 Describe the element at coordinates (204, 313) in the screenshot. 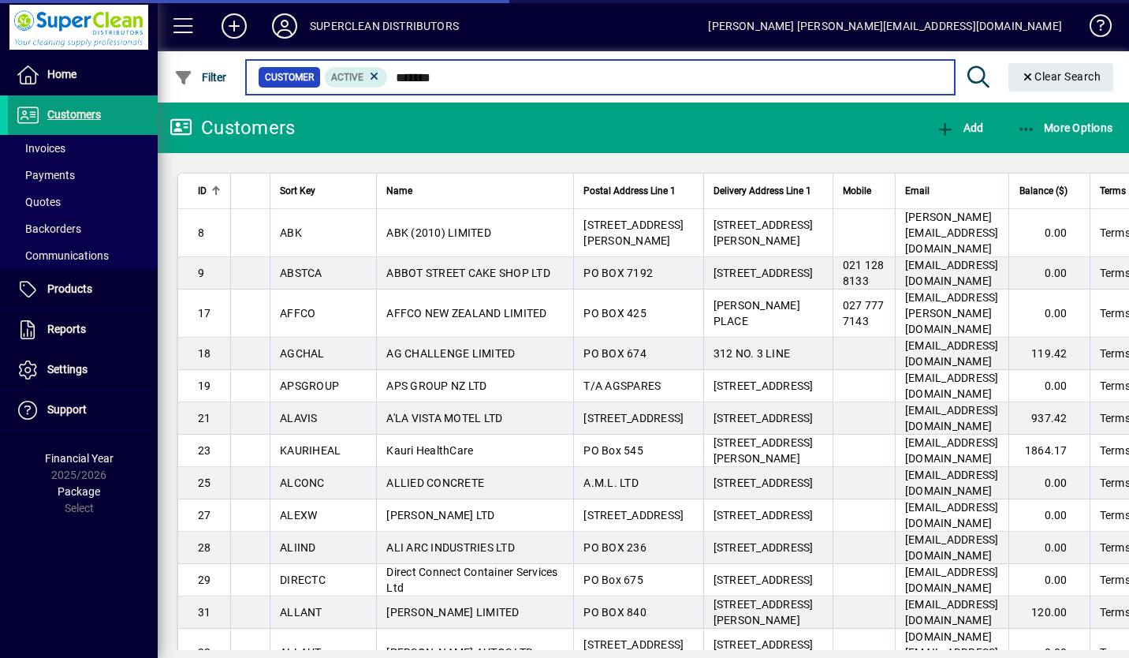

I see `span: 17` at that location.